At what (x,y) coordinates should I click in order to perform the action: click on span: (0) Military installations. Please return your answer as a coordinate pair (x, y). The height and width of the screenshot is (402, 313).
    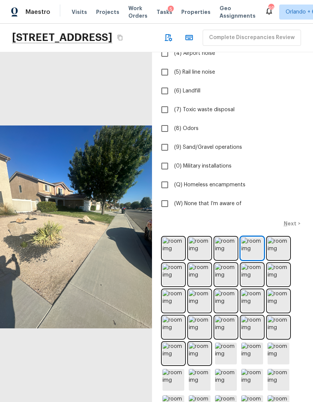
    Looking at the image, I should click on (203, 166).